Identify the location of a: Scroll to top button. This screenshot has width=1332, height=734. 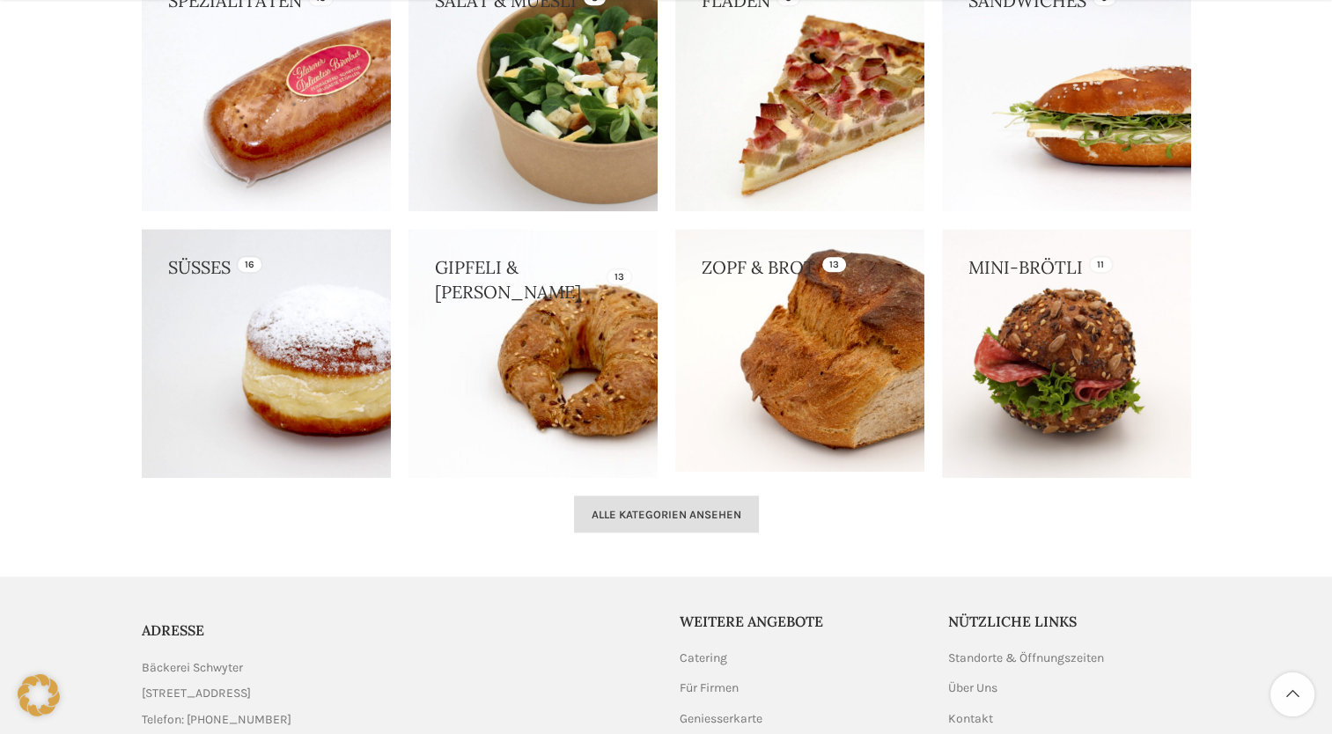
(1292, 695).